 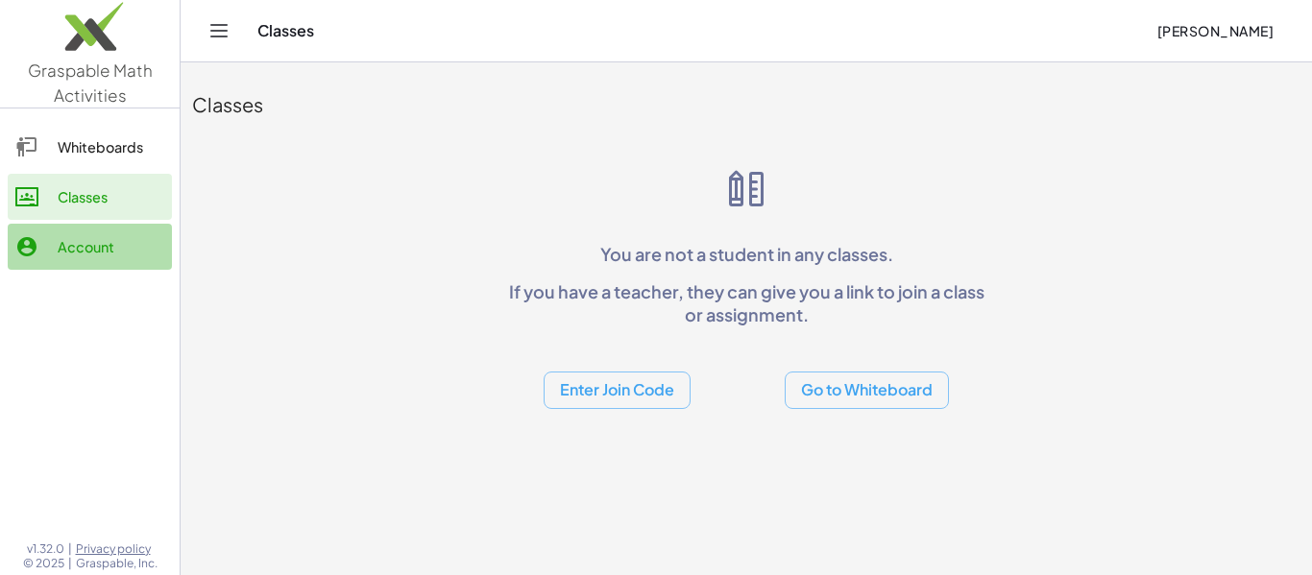 I want to click on div: Account, so click(x=110, y=247).